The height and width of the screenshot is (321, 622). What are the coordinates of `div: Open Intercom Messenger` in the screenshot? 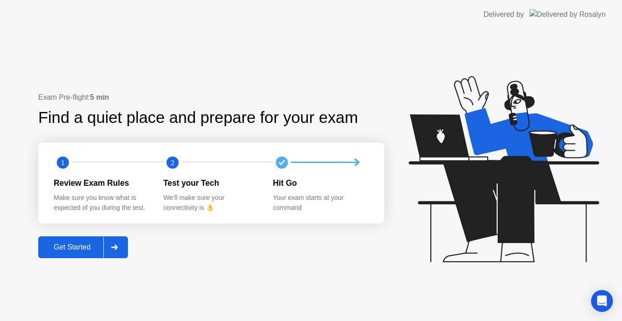 It's located at (602, 301).